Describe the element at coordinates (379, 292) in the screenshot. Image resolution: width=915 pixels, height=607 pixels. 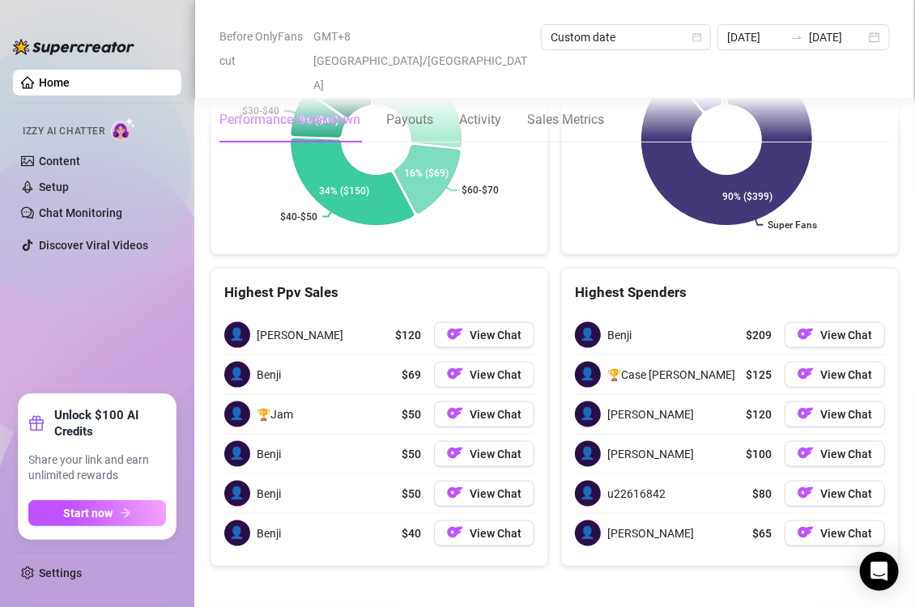
I see `div: Highest Ppv Sales` at that location.